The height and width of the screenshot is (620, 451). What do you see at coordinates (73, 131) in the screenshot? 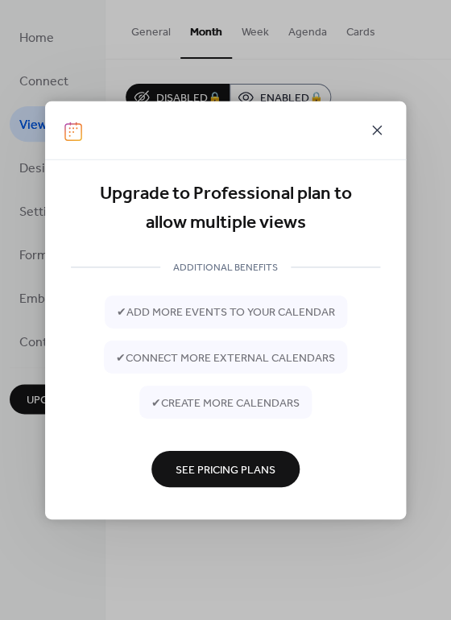
I see `img: logo-icon` at bounding box center [73, 131].